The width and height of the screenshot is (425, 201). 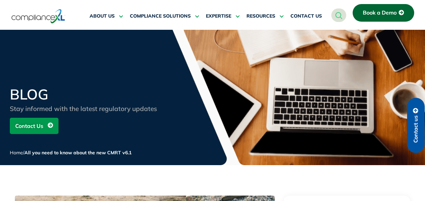 I want to click on img: logo-one.svg, so click(x=38, y=16).